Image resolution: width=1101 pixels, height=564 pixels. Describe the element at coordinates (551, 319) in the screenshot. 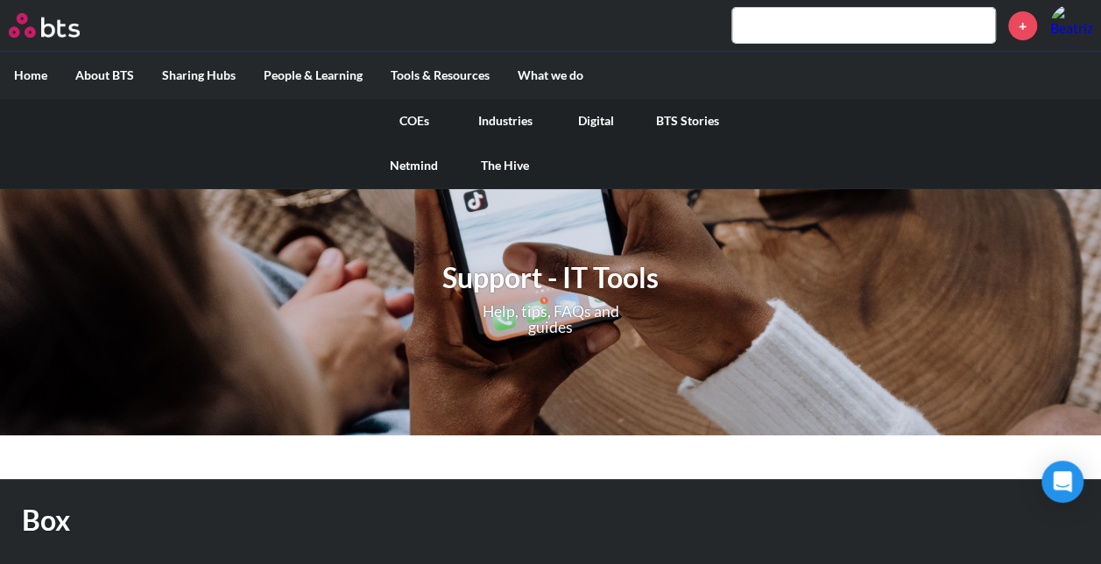

I see `p: Help, tips, FAQs and guides` at that location.